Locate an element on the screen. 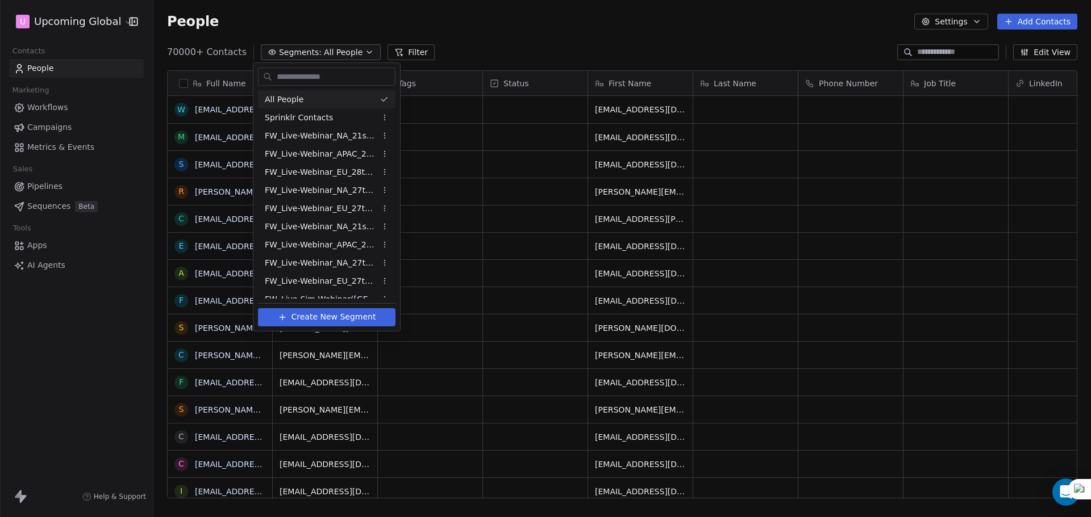 Image resolution: width=1091 pixels, height=517 pixels. span: FW_Live-Webinar_EU_27thAugust'25 - Batch 2 is located at coordinates (320, 281).